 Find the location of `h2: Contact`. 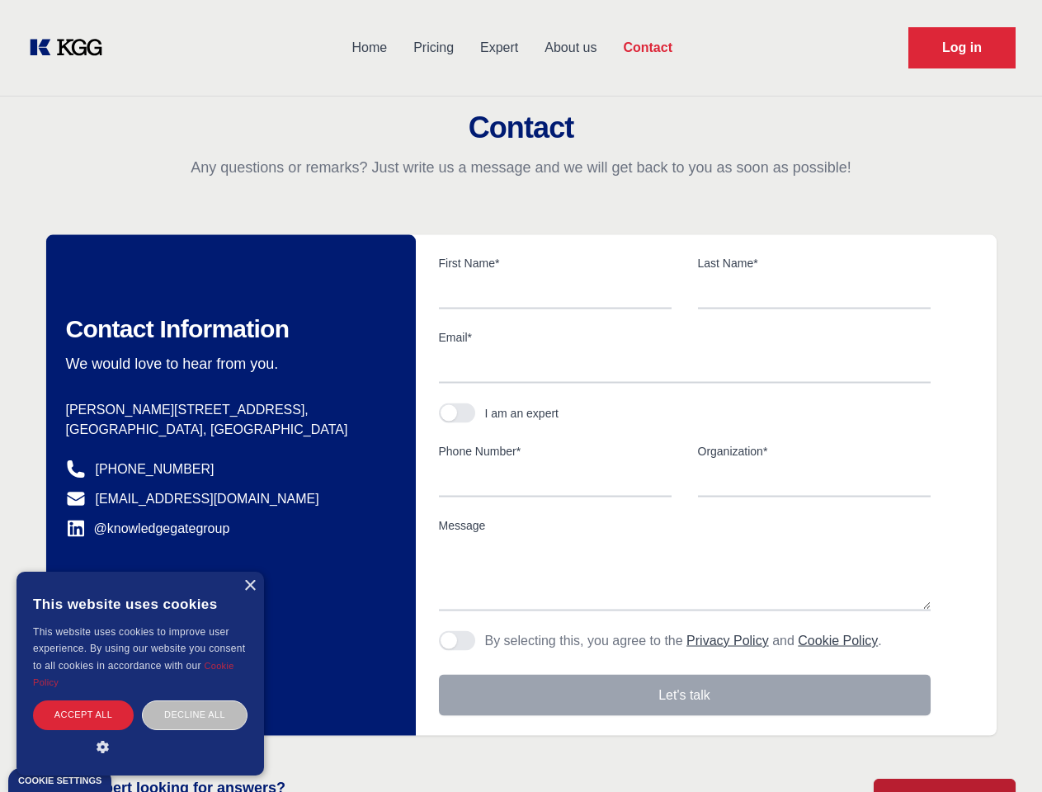

h2: Contact is located at coordinates (520, 128).